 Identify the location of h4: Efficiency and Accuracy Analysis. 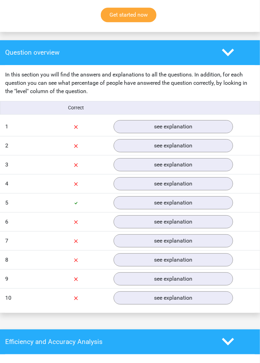
(109, 341).